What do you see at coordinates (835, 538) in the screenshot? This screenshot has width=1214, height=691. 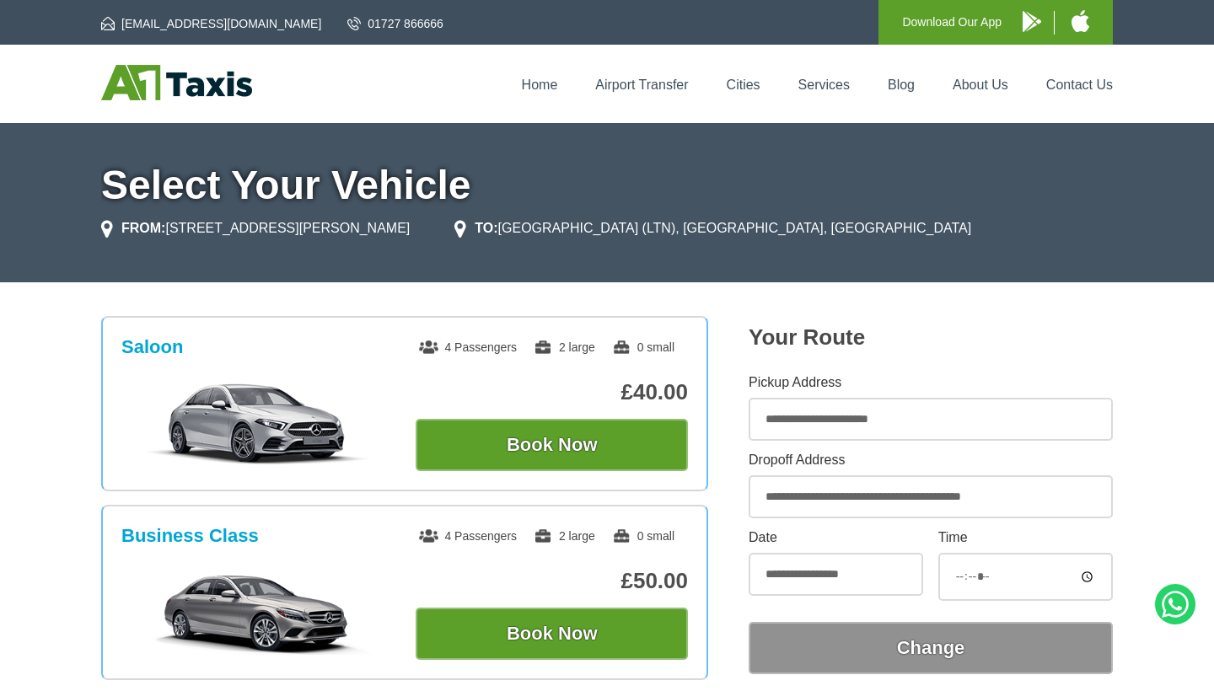 I see `label: Date` at bounding box center [835, 538].